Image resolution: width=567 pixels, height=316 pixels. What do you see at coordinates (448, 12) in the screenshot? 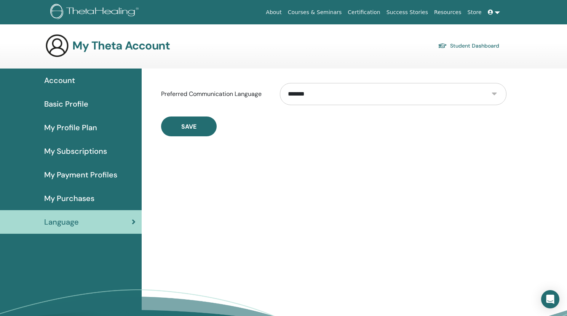
I see `a: Resources` at bounding box center [448, 12].